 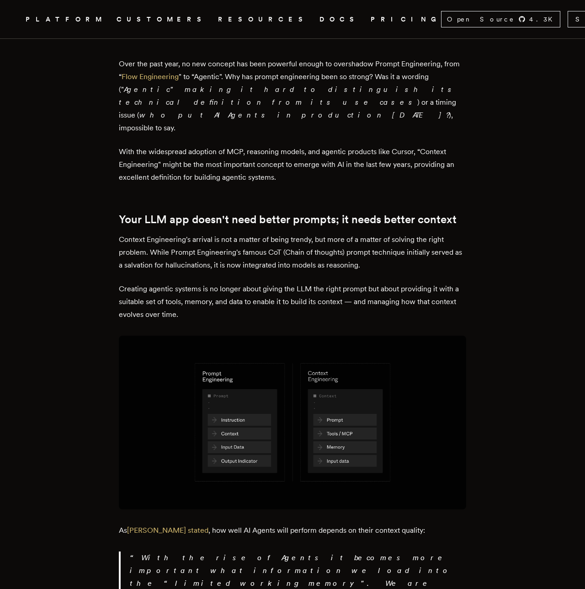 I want to click on span: PLATFORM, so click(x=65, y=19).